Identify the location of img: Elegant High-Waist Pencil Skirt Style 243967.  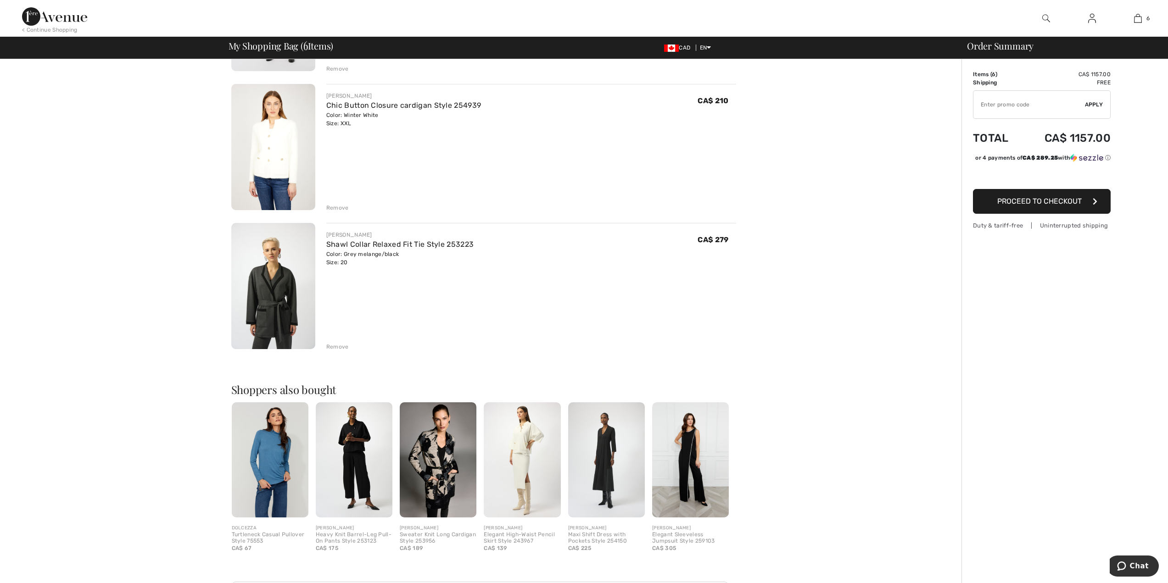
(522, 460).